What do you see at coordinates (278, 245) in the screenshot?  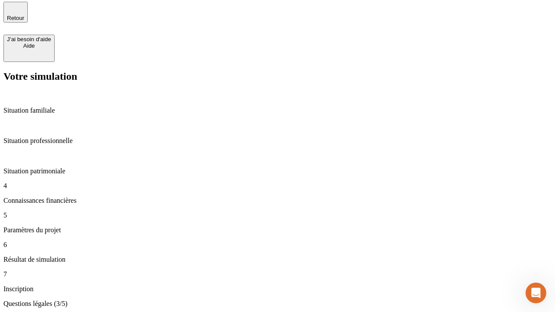 I see `p: 6` at bounding box center [278, 245].